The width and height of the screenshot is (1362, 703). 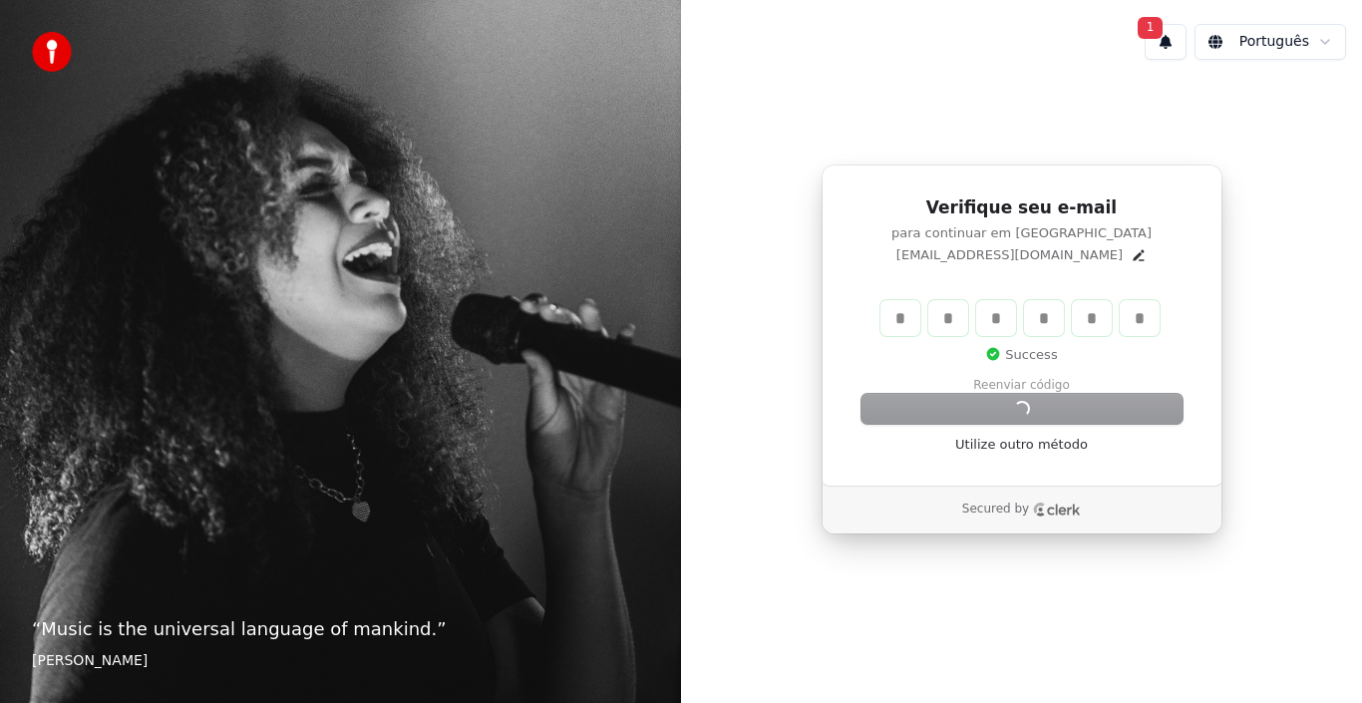 I want to click on p: “ Music is the universal language of mankind. ”, so click(x=340, y=629).